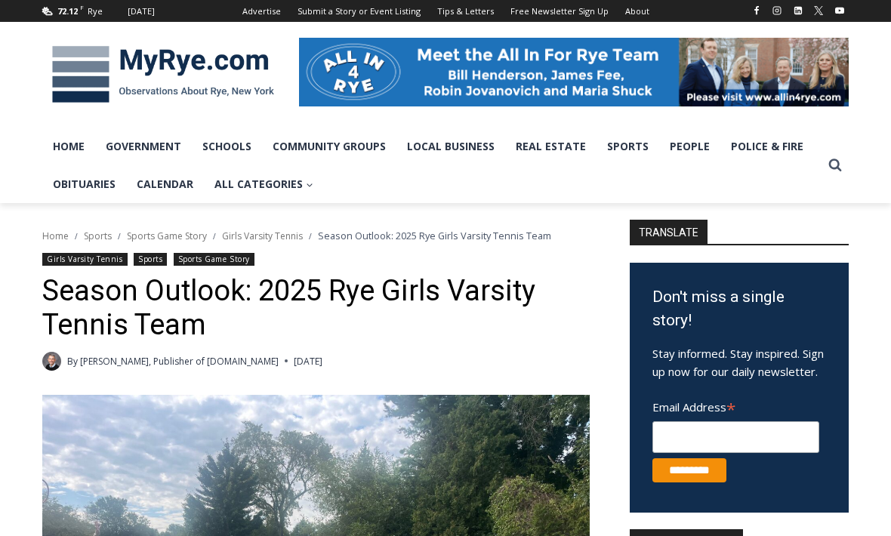  What do you see at coordinates (574, 72) in the screenshot?
I see `a: All in for Rye` at bounding box center [574, 72].